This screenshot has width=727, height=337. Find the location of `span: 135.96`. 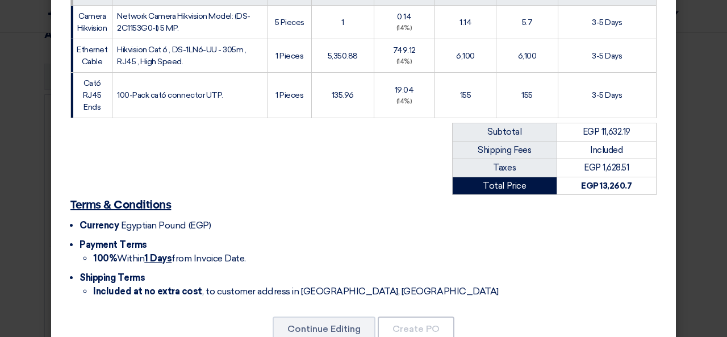

span: 135.96 is located at coordinates (342, 95).